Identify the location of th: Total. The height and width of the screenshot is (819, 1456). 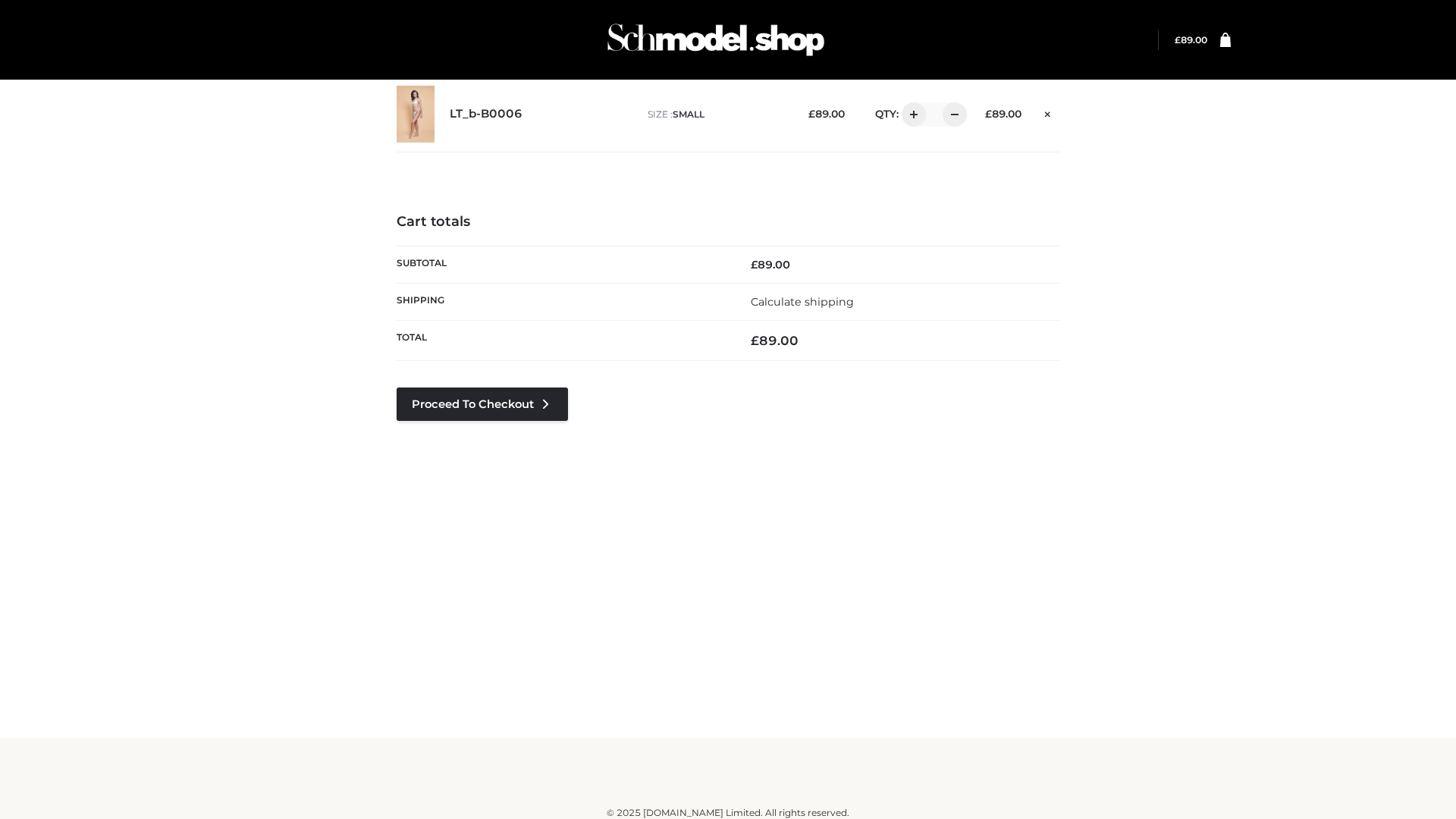
(562, 341).